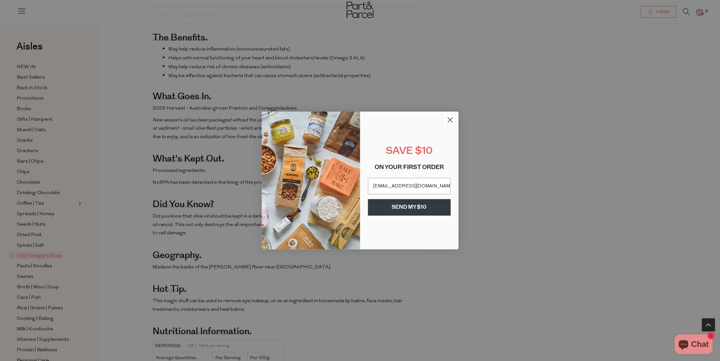  I want to click on input: Email, so click(409, 186).